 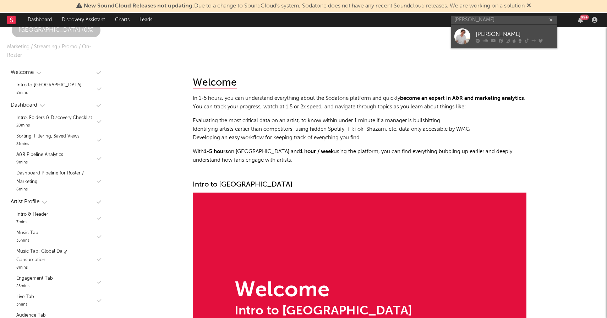 What do you see at coordinates (34, 286) in the screenshot?
I see `div: 25 mins` at bounding box center [34, 286].